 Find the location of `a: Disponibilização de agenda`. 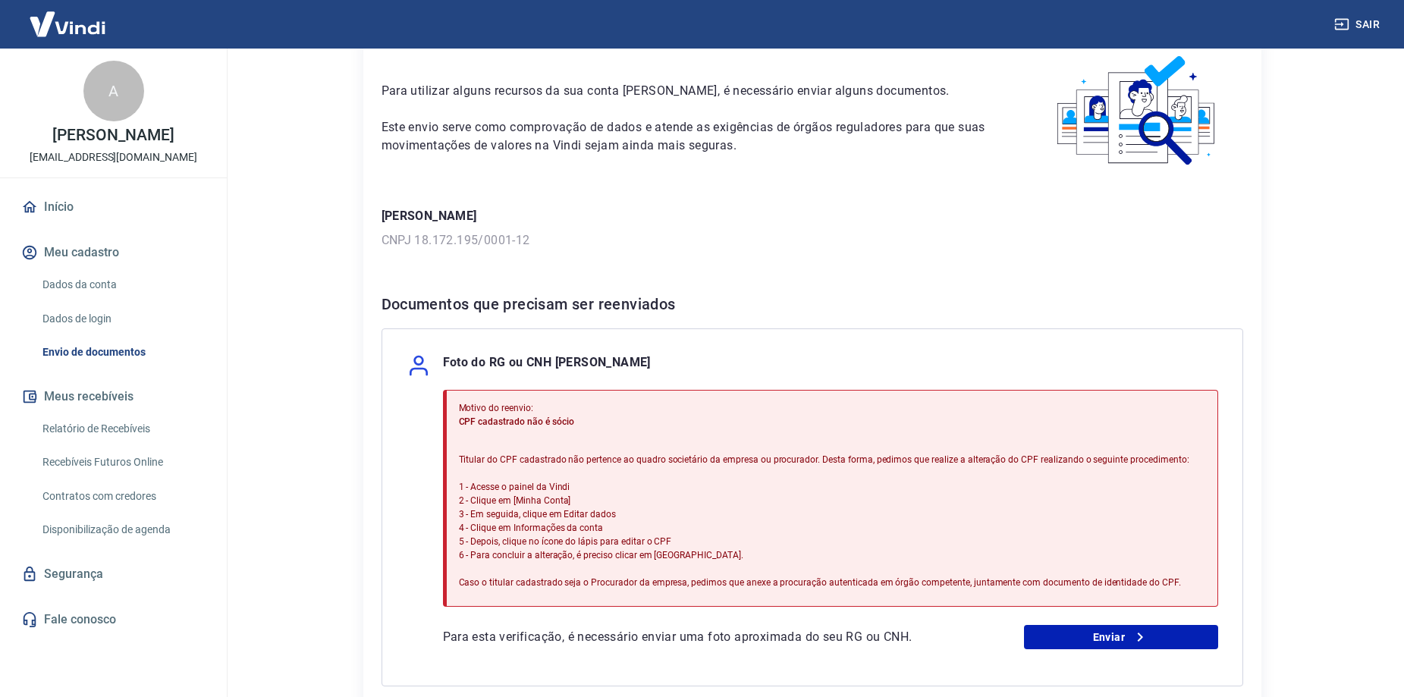

a: Disponibilização de agenda is located at coordinates (122, 530).